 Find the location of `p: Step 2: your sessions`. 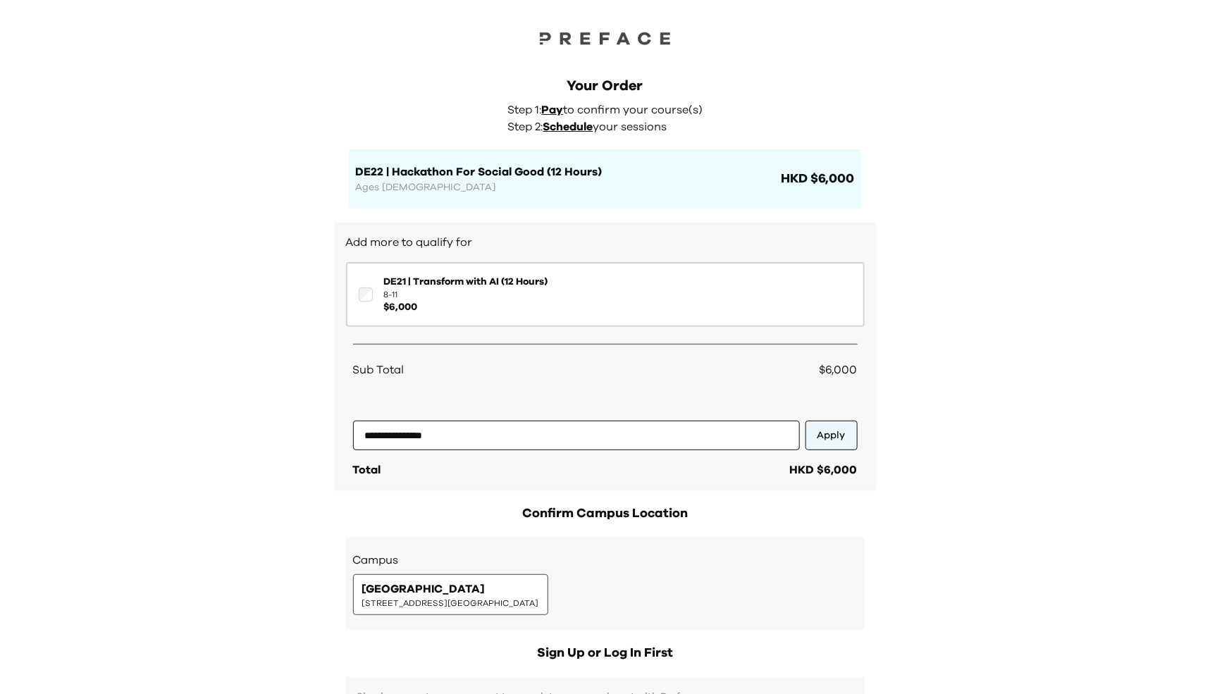

p: Step 2: your sessions is located at coordinates (610, 127).